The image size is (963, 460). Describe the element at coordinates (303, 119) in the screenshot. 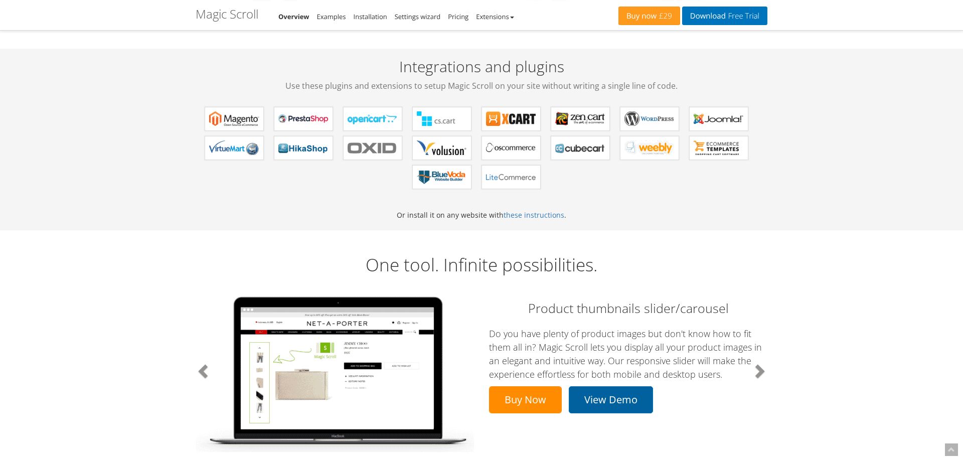

I see `a: Magic Scroll for PrestaShop` at that location.